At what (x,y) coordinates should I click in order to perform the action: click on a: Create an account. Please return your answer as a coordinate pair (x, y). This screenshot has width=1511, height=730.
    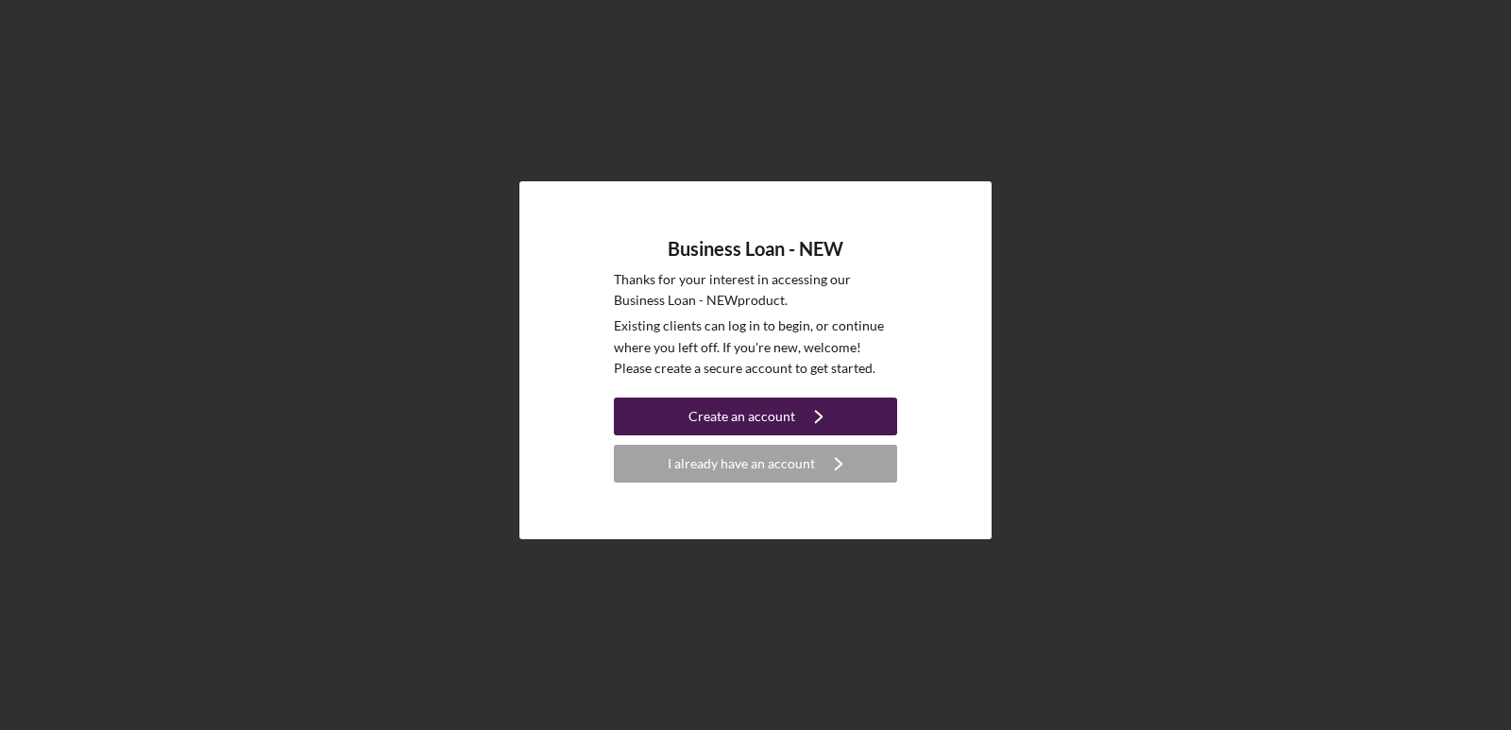
    Looking at the image, I should click on (756, 418).